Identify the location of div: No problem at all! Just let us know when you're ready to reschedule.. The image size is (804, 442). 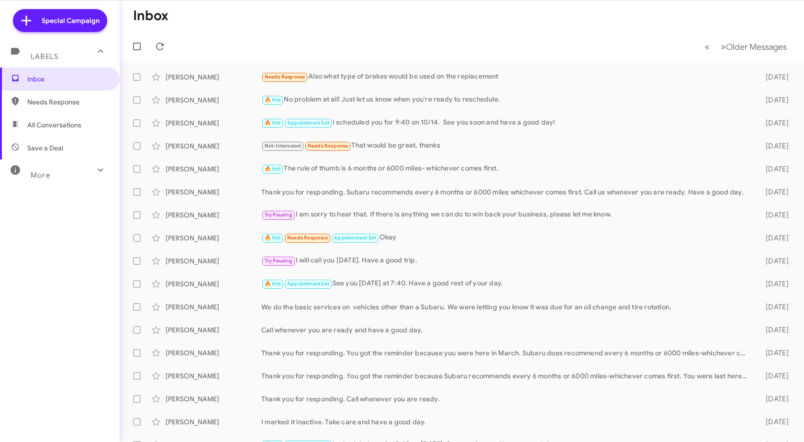
(507, 100).